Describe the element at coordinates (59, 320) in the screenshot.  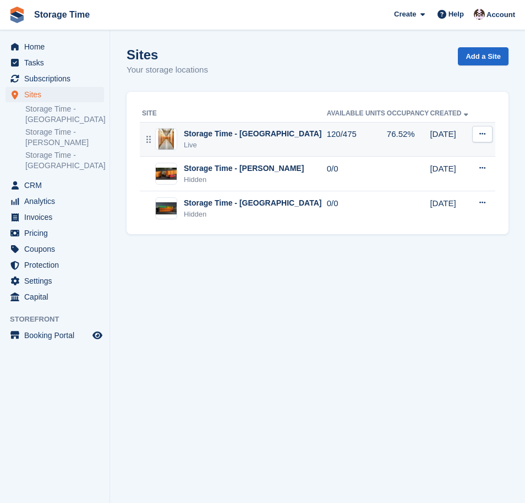
I see `span: Storefront` at that location.